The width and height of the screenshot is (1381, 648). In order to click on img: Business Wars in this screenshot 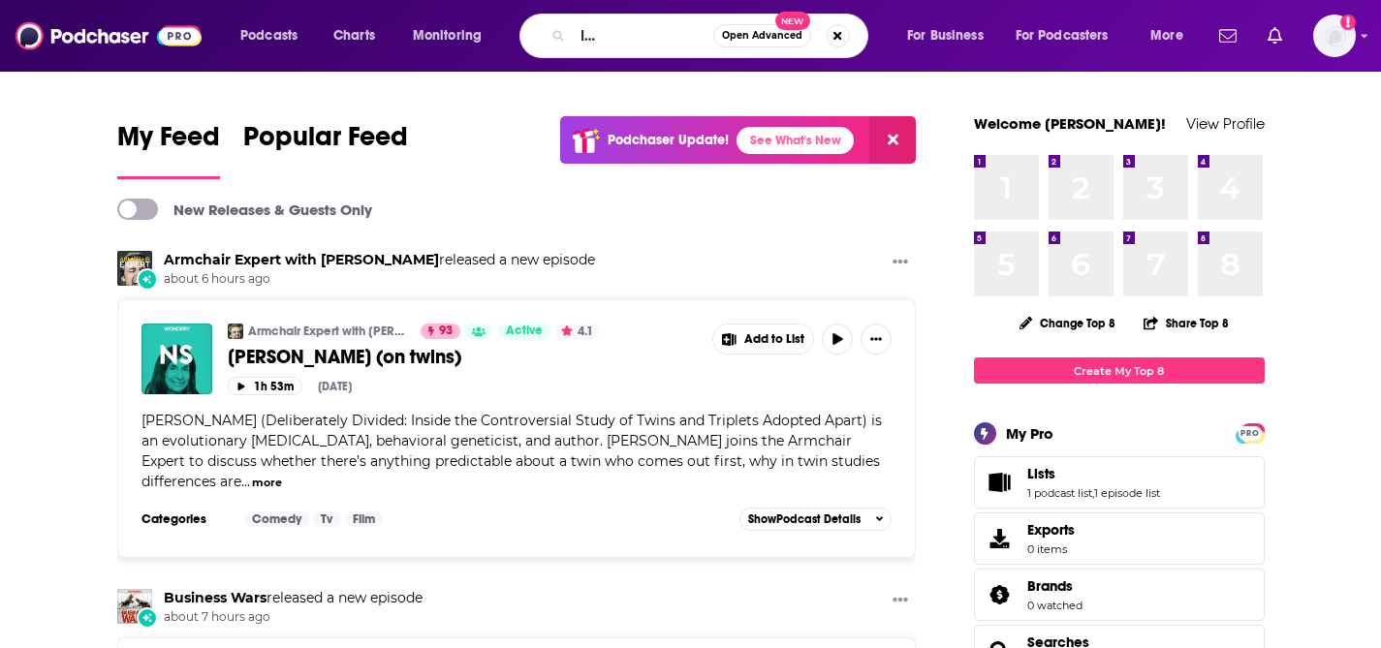, I will do `click(135, 607)`.